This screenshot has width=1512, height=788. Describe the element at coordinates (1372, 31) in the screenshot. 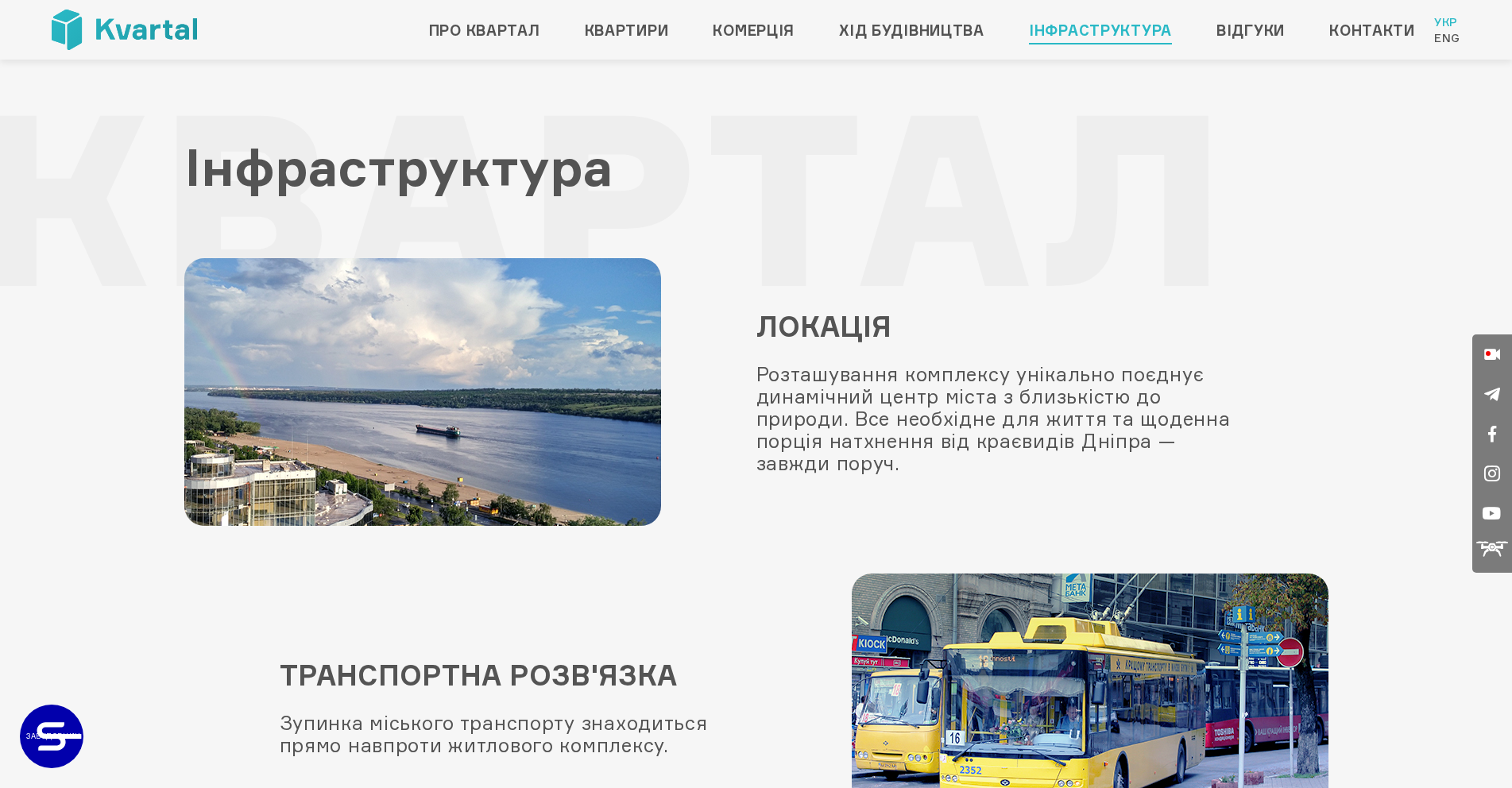

I see `a: Контакти` at that location.